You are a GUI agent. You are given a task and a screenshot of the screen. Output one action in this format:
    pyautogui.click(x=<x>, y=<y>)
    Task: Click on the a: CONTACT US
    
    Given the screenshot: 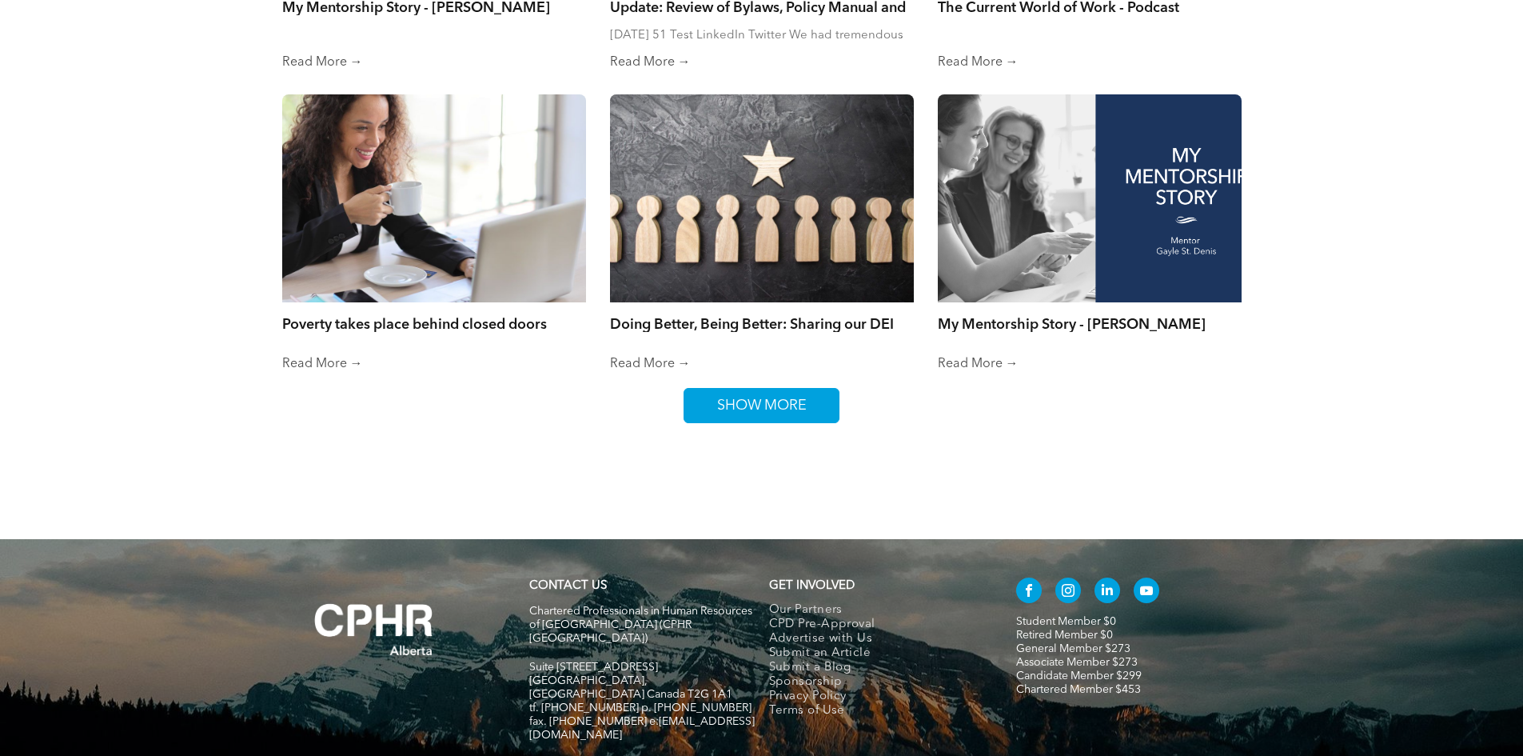 What is the action you would take?
    pyautogui.click(x=568, y=585)
    